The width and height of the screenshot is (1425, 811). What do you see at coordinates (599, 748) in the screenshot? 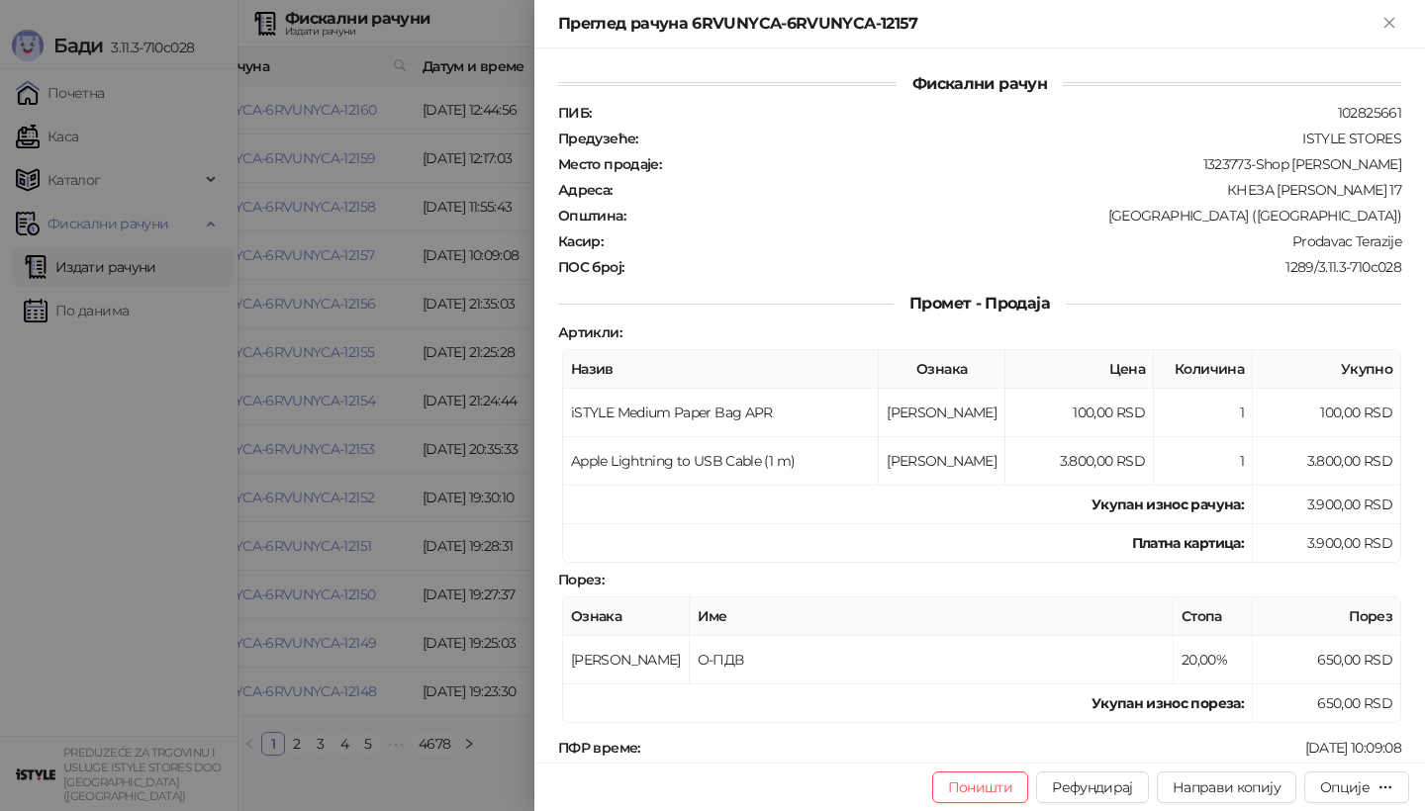
I see `strong: ПФР време :` at bounding box center [599, 748].